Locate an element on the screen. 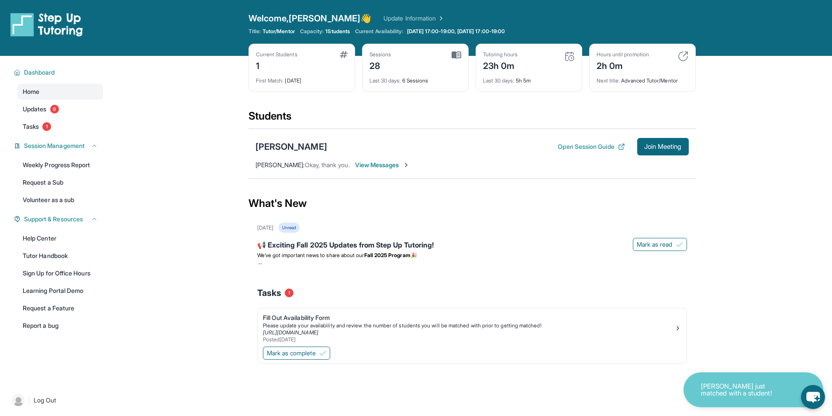 The width and height of the screenshot is (832, 416). span: 1 Students is located at coordinates (338, 31).